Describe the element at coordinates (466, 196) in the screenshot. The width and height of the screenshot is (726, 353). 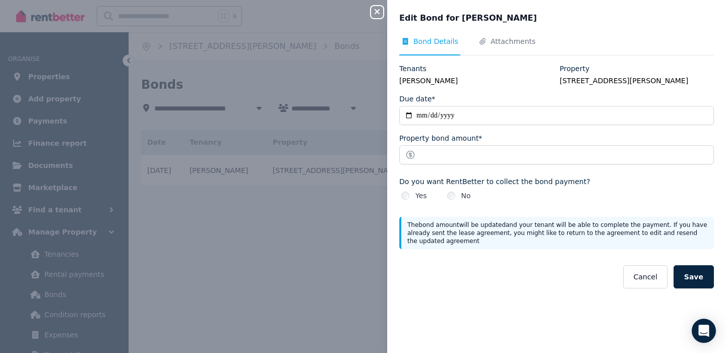
I see `label: No` at that location.